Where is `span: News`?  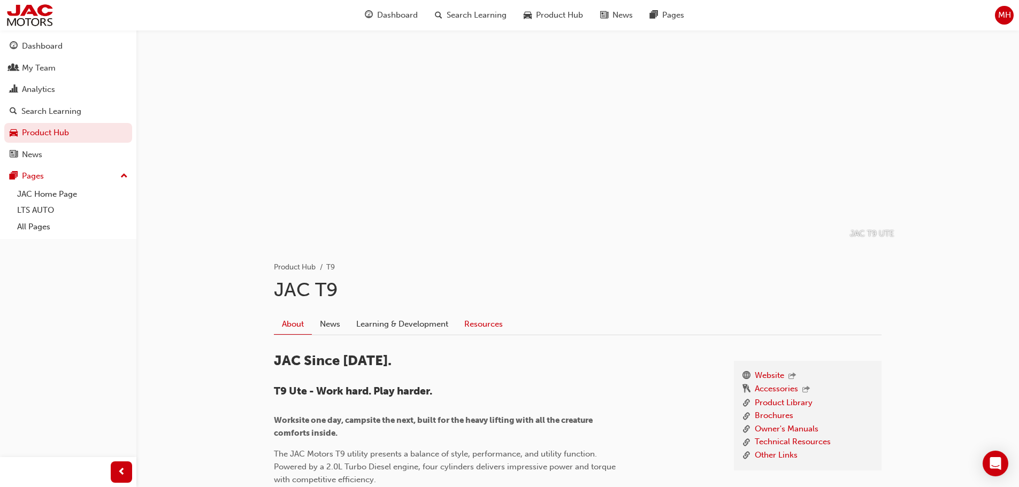 span: News is located at coordinates (622, 15).